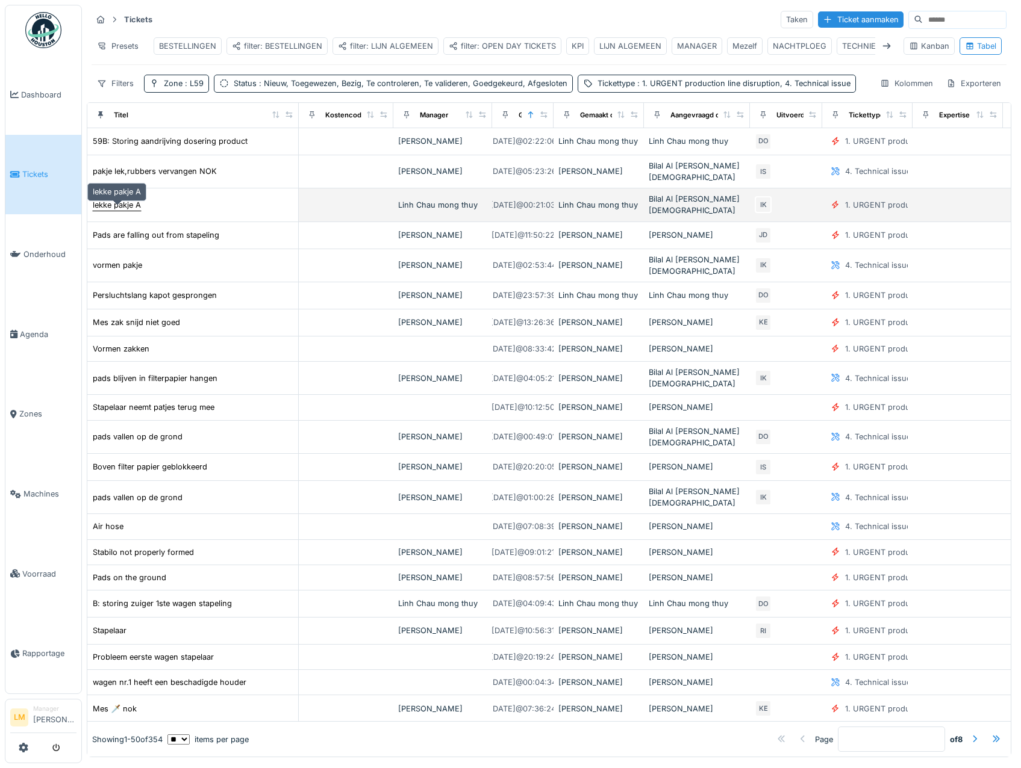 The image size is (1021, 768). What do you see at coordinates (153, 657) in the screenshot?
I see `div: Probleem eerste wagen stapelaar` at bounding box center [153, 657].